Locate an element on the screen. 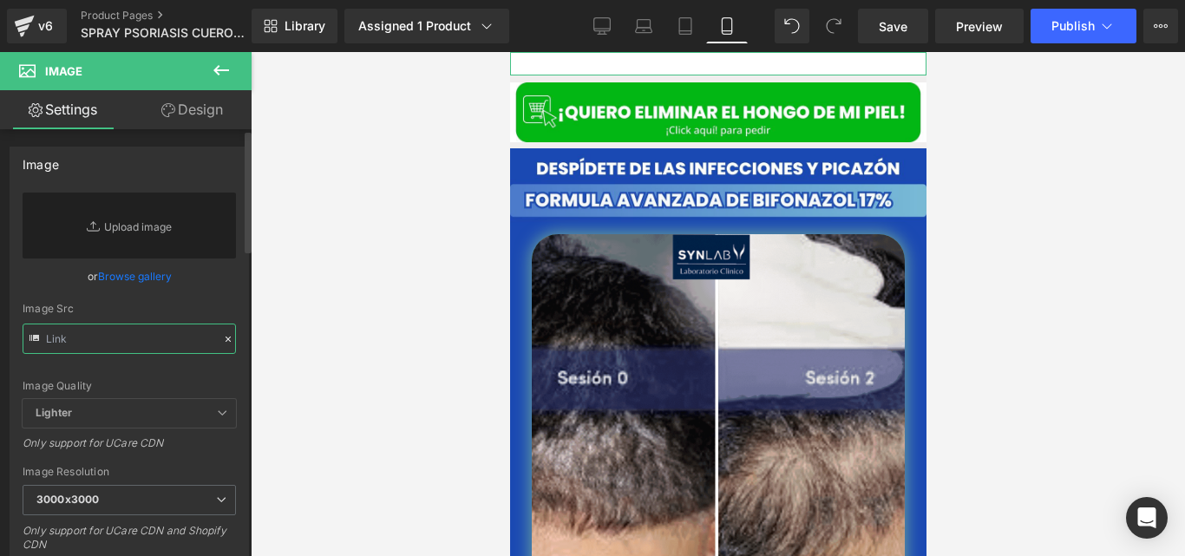 The width and height of the screenshot is (1185, 556). div: v6 is located at coordinates (45, 26).